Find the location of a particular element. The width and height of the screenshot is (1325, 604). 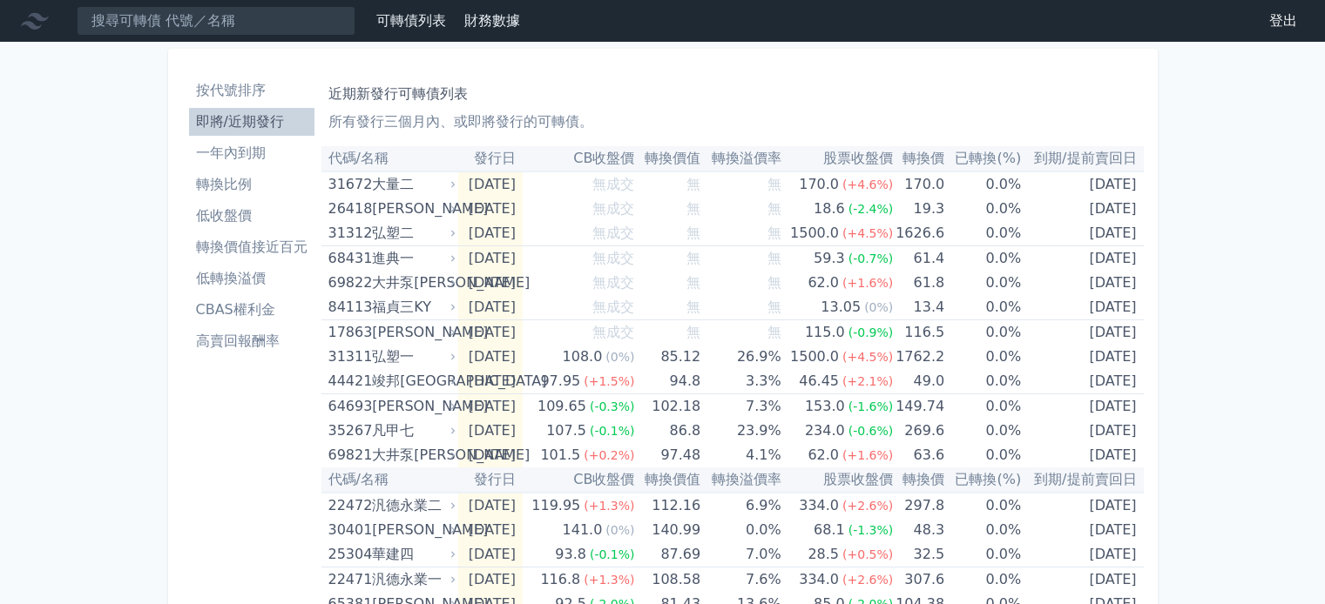

td: 269.6 is located at coordinates (918, 431).